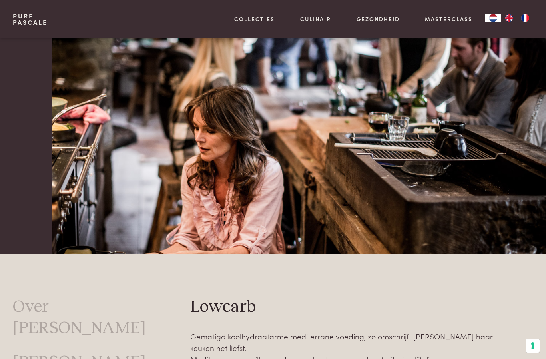  What do you see at coordinates (509, 18) in the screenshot?
I see `aside: Language selected: Nederlands` at bounding box center [509, 18].